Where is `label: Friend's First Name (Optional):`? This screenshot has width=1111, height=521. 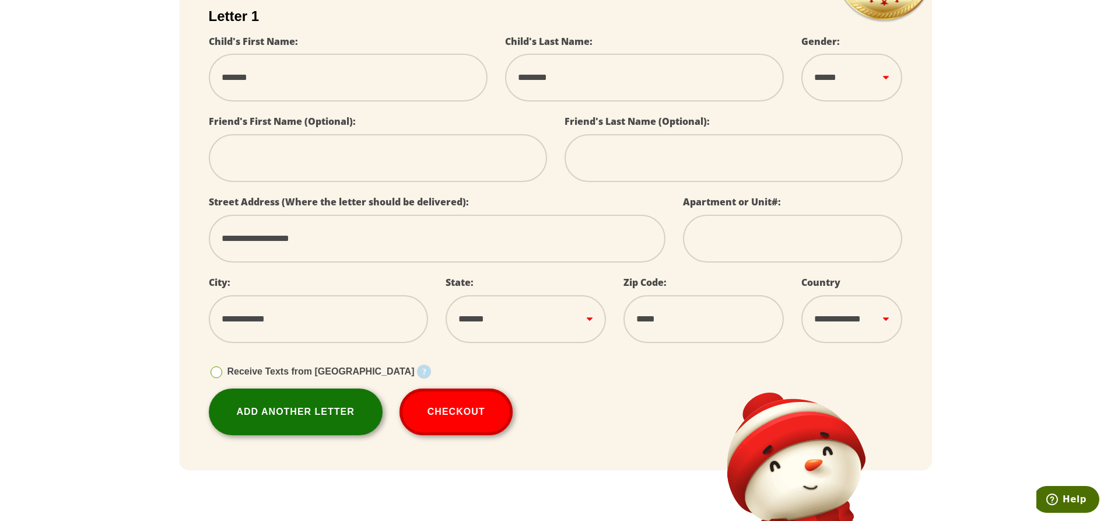
label: Friend's First Name (Optional): is located at coordinates (282, 121).